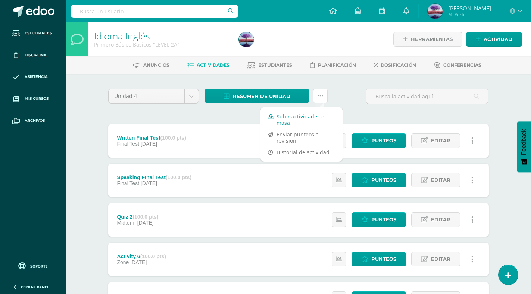 This screenshot has height=294, width=531. I want to click on h1: Idioma Inglés, so click(162, 36).